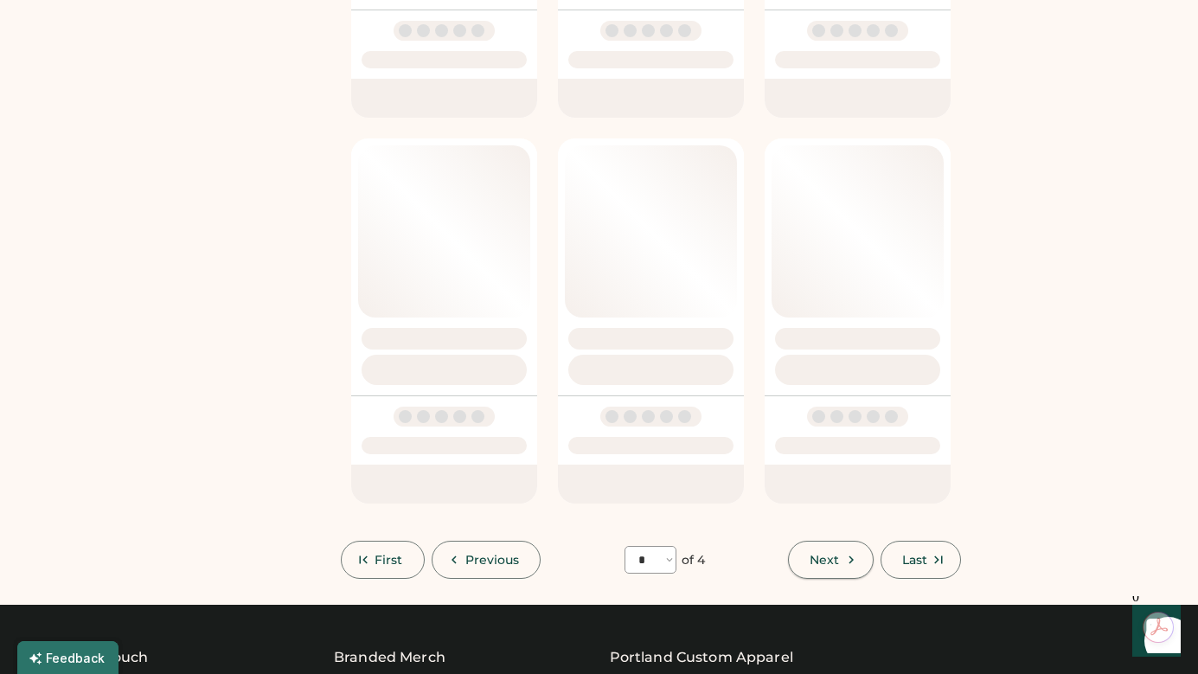 The image size is (1198, 674). What do you see at coordinates (824, 560) in the screenshot?
I see `span: Next` at bounding box center [824, 560].